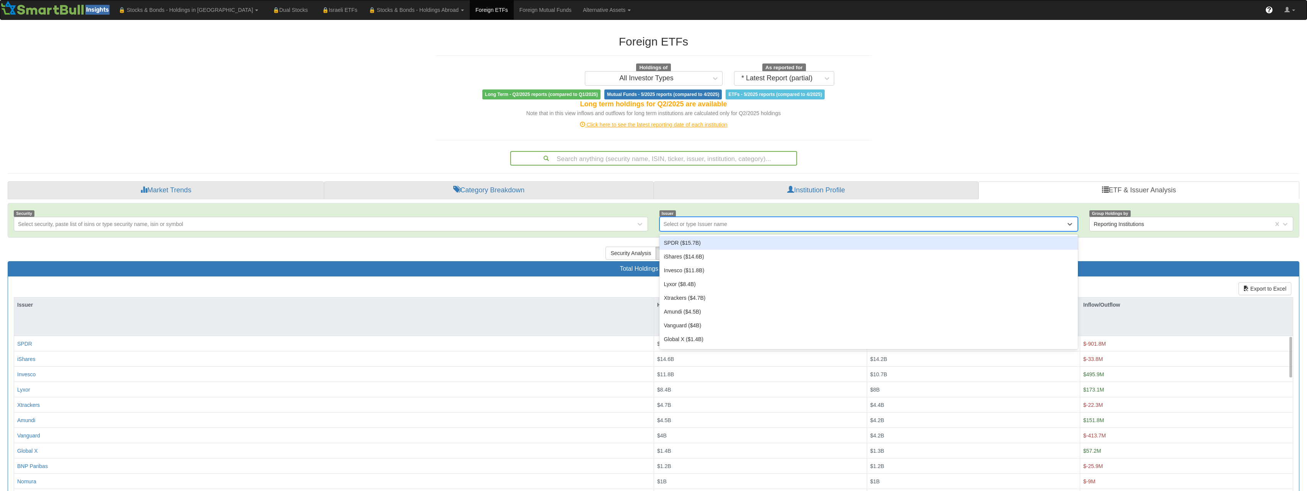 Image resolution: width=1307 pixels, height=491 pixels. Describe the element at coordinates (653, 68) in the screenshot. I see `span: Holdings of` at that location.